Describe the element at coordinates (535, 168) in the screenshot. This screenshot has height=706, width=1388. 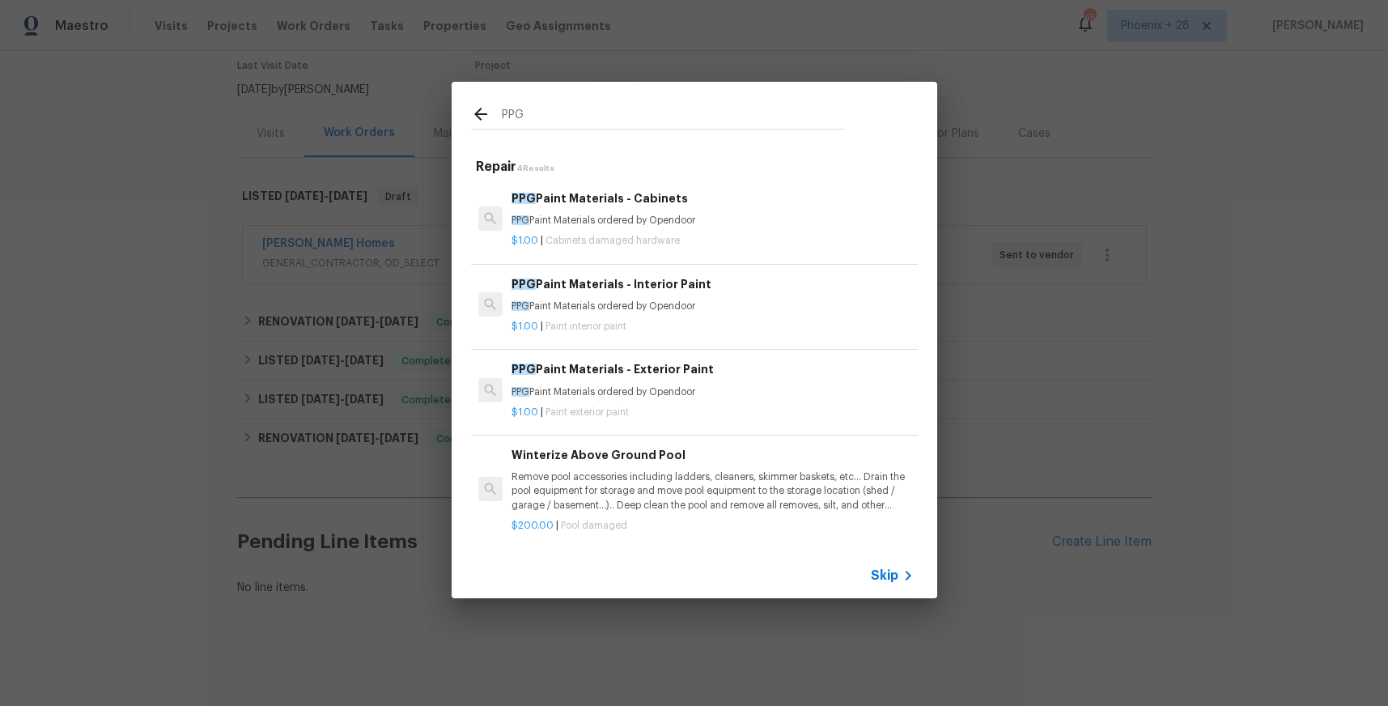
I see `span: 4 Results` at that location.